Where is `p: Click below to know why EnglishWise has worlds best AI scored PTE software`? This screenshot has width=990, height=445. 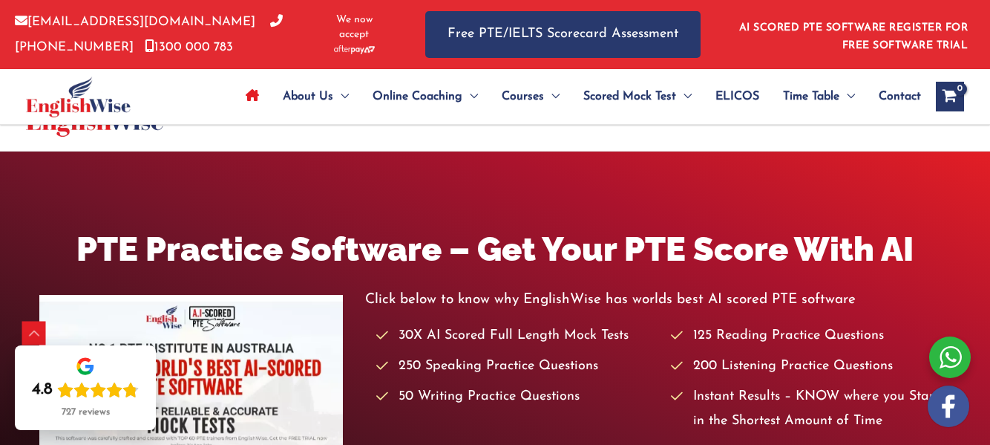
p: Click below to know why EnglishWise has worlds best AI scored PTE software is located at coordinates (658, 299).